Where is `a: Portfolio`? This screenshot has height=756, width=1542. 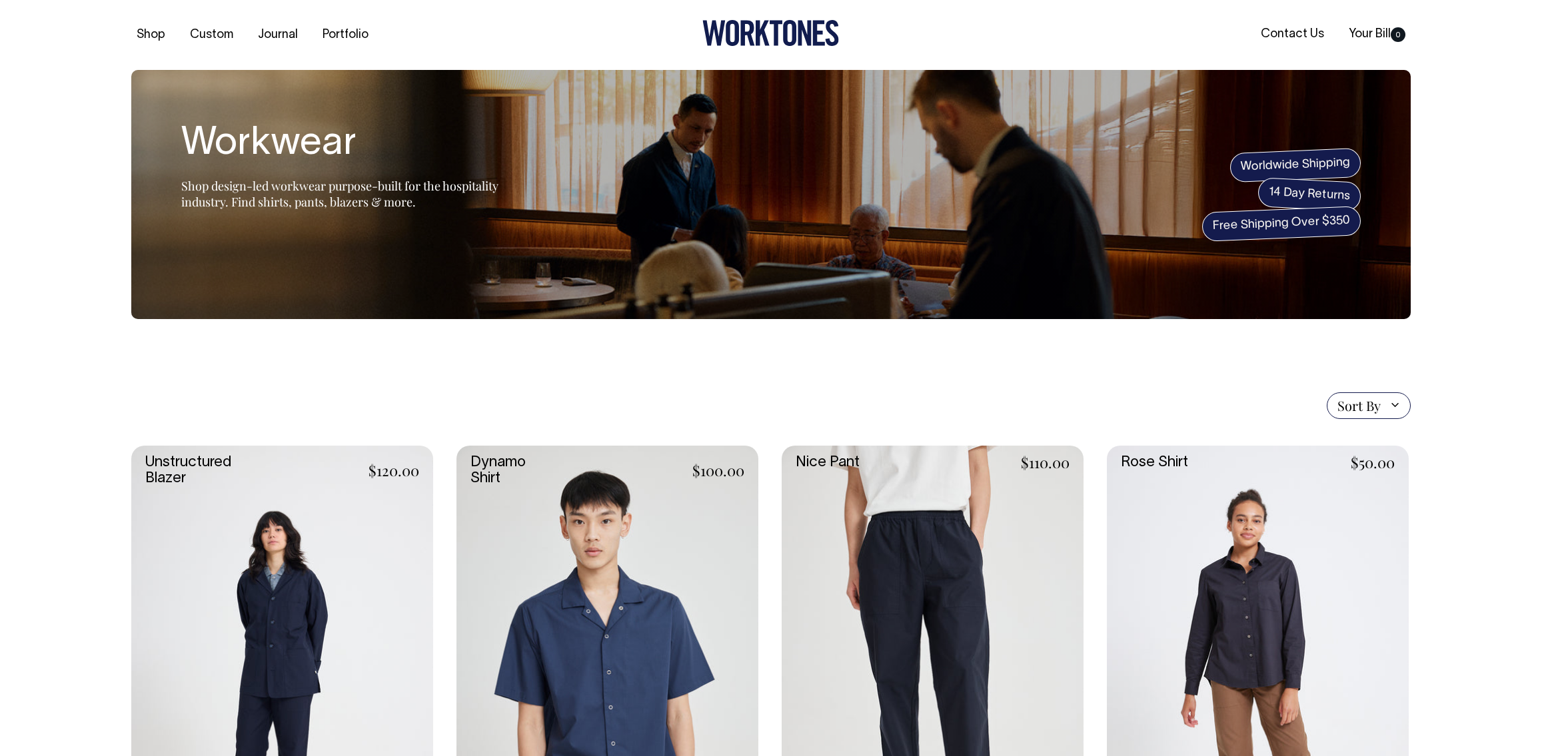 a: Portfolio is located at coordinates (345, 35).